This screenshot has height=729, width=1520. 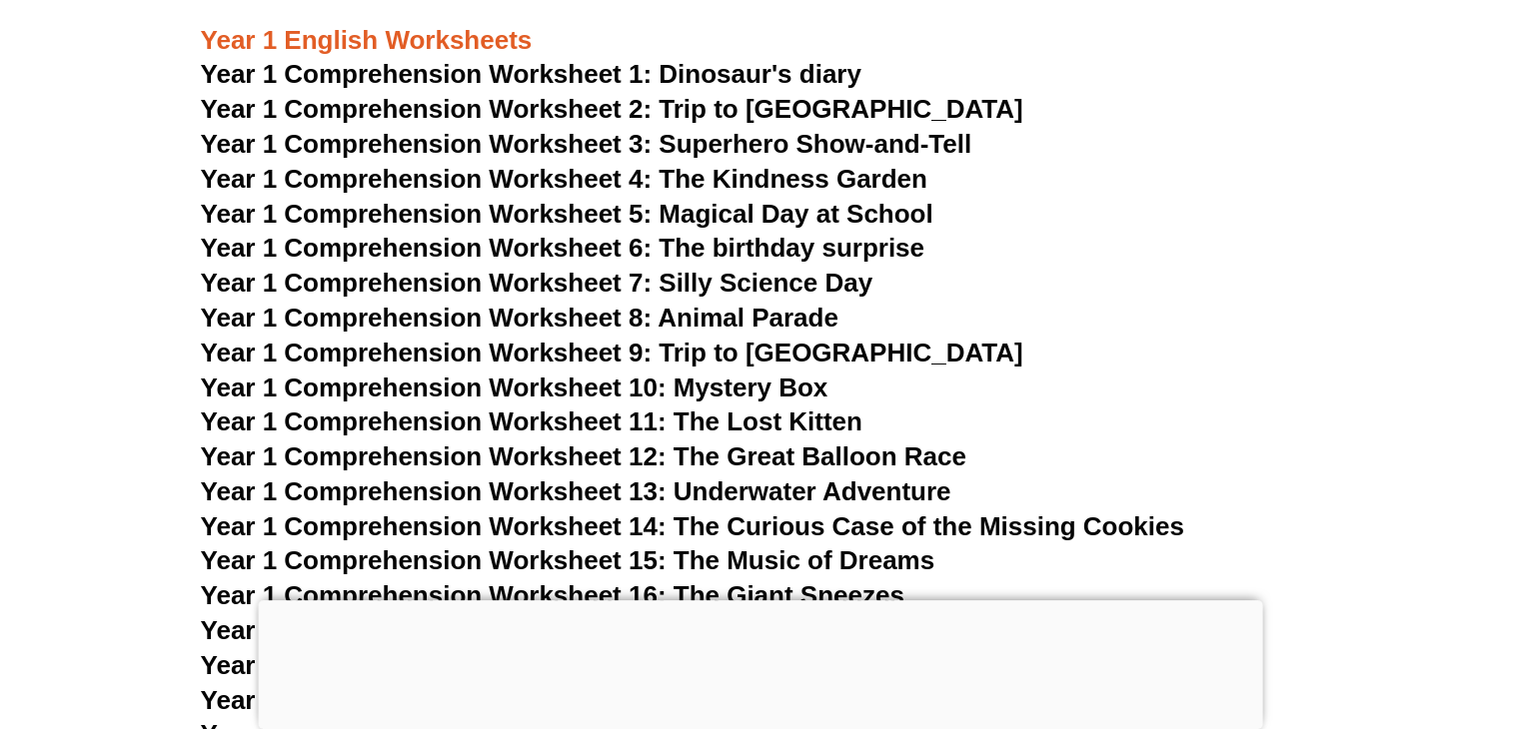 I want to click on a: Year 1 Comprehension Worksheet 14: The Curious Case of the Missing Cookies, so click(x=692, y=527).